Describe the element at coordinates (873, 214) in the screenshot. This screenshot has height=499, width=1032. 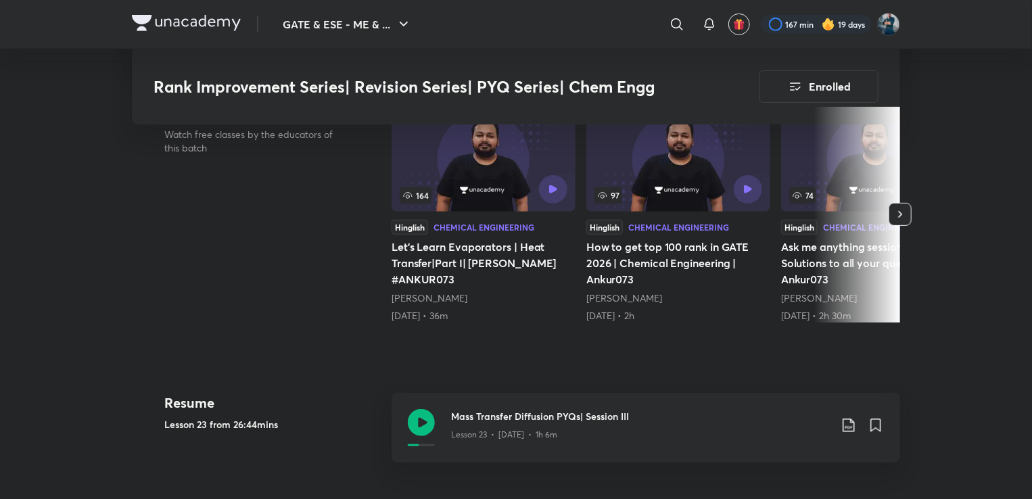
I see `a: Ask me anything session | Get Solutions to all your queries | Ankur073` at that location.